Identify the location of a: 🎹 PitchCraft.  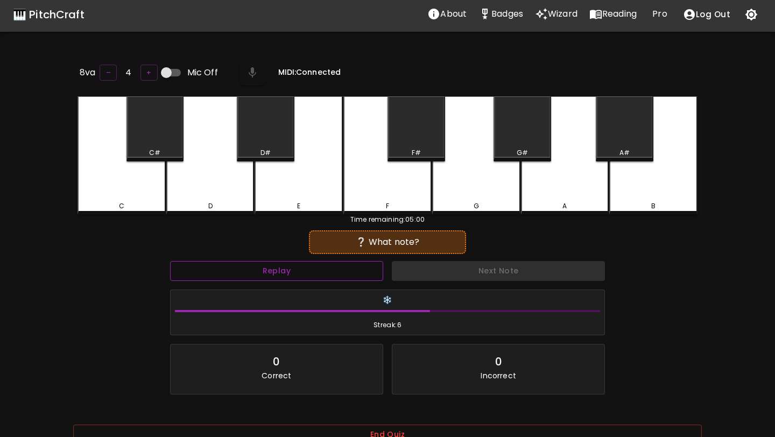
(48, 15).